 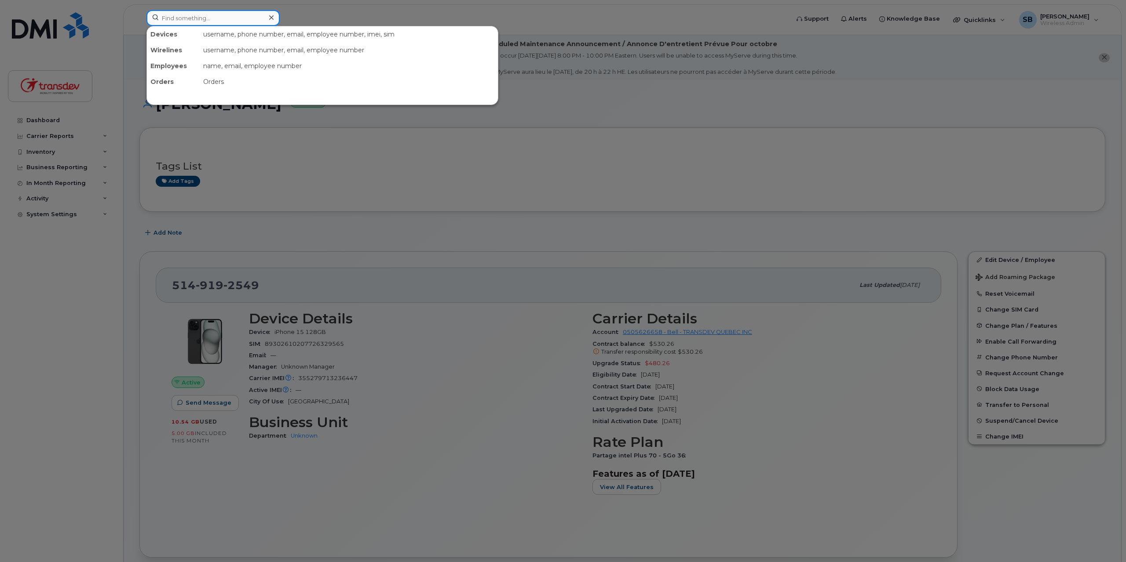 I want to click on div: Wirelines, so click(x=173, y=50).